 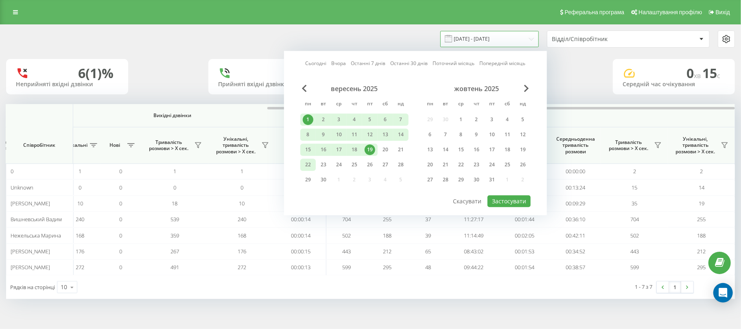 What do you see at coordinates (454, 64) in the screenshot?
I see `a: Поточний місяць` at bounding box center [454, 64].